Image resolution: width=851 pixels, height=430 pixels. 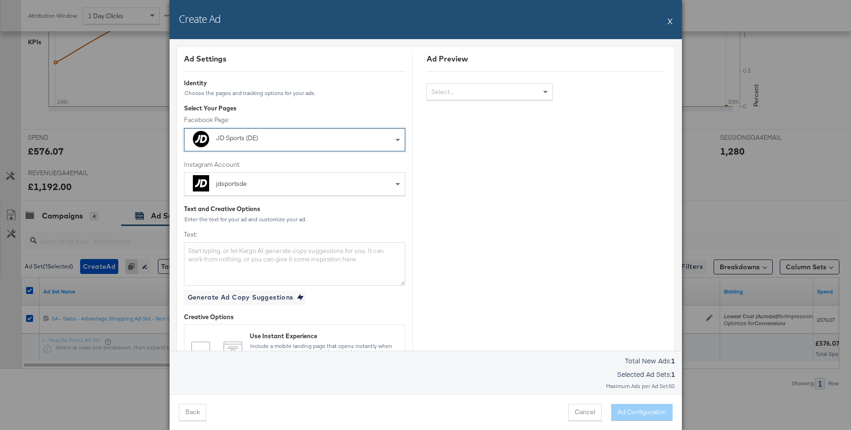 What do you see at coordinates (294, 234) in the screenshot?
I see `label: Text:` at bounding box center [294, 234].